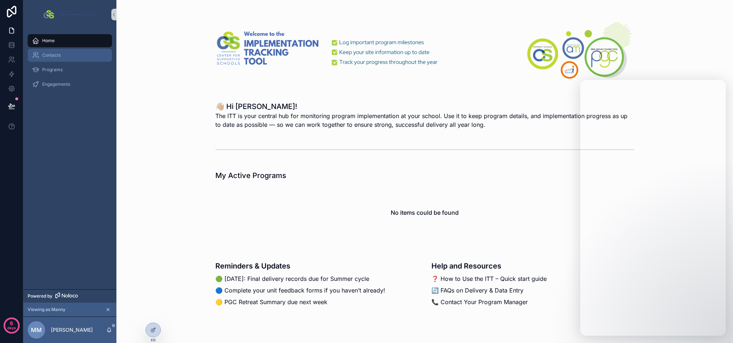 The height and width of the screenshot is (343, 733). Describe the element at coordinates (51, 55) in the screenshot. I see `span: Contacts` at that location.